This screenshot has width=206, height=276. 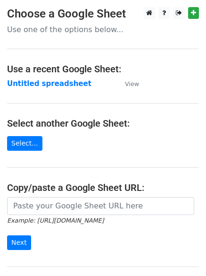 I want to click on small: View, so click(x=132, y=84).